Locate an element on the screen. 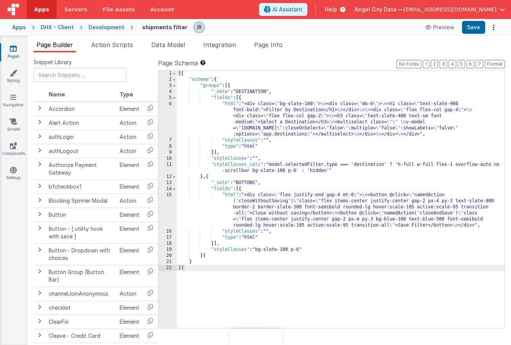  button: 3 is located at coordinates (443, 64).